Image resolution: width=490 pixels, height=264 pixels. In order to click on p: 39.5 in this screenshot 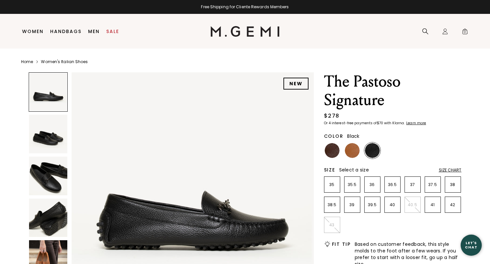, I will do `click(372, 205)`.